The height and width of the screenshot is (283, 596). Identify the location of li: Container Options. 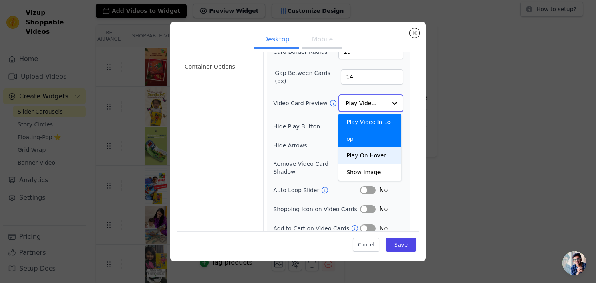
(219, 67).